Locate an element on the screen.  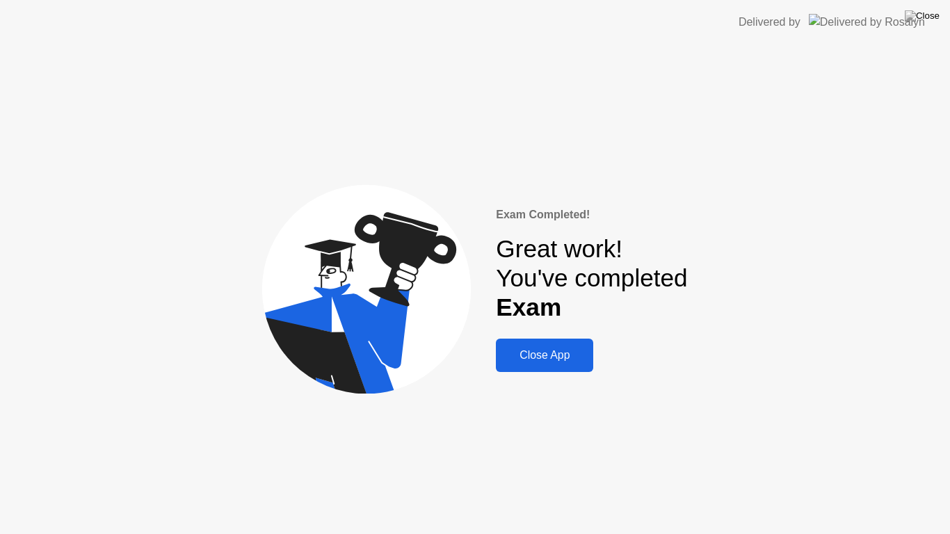
div: Delivered by is located at coordinates (769, 22).